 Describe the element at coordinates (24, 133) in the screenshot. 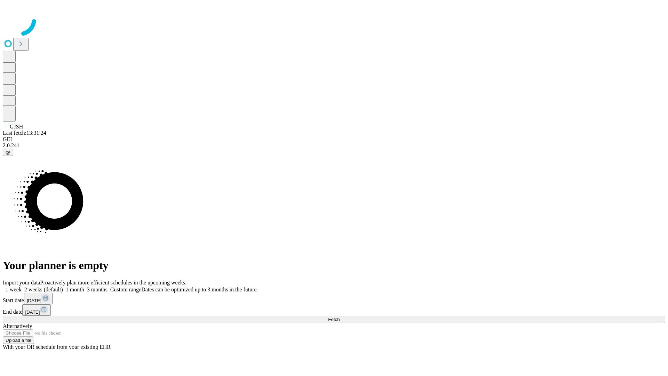

I see `span: Last fetch: 13:31:24` at that location.